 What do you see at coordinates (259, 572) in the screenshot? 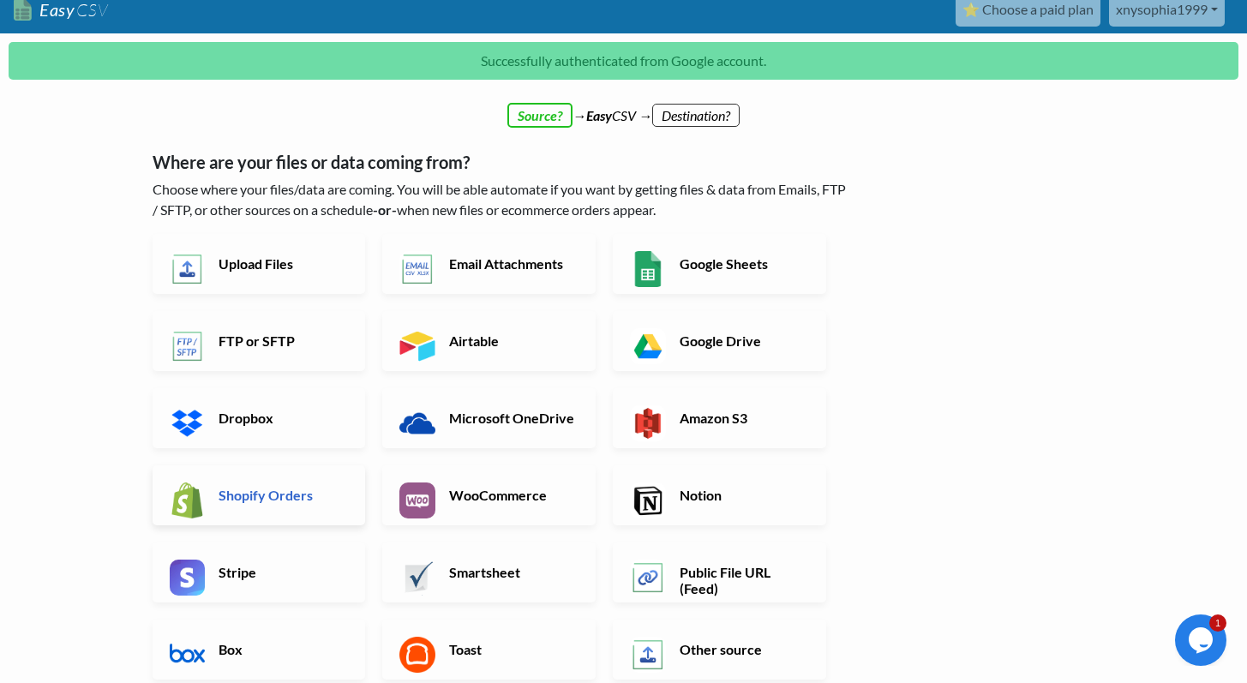
I see `a: Stripe` at bounding box center [259, 572].